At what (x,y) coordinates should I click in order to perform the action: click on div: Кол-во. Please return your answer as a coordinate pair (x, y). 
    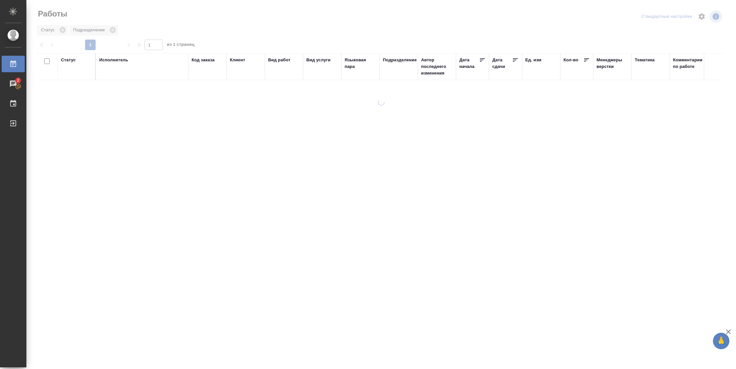
    Looking at the image, I should click on (570, 60).